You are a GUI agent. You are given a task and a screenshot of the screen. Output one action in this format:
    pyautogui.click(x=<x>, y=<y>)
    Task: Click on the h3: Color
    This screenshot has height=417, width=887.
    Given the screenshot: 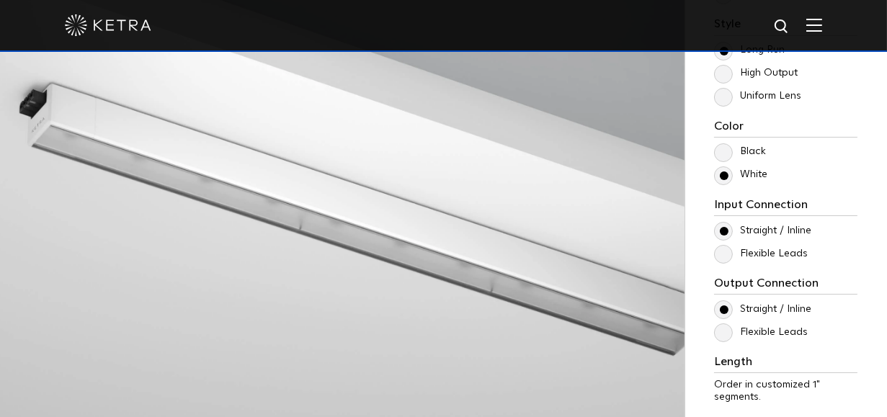 What is the action you would take?
    pyautogui.click(x=785, y=128)
    